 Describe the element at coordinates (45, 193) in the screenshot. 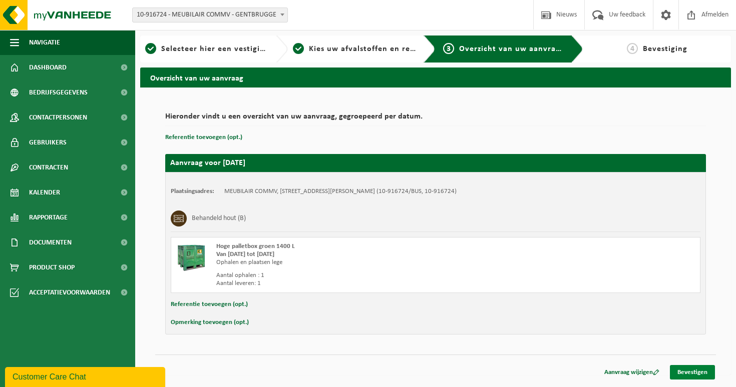

I see `span: Kalender` at that location.